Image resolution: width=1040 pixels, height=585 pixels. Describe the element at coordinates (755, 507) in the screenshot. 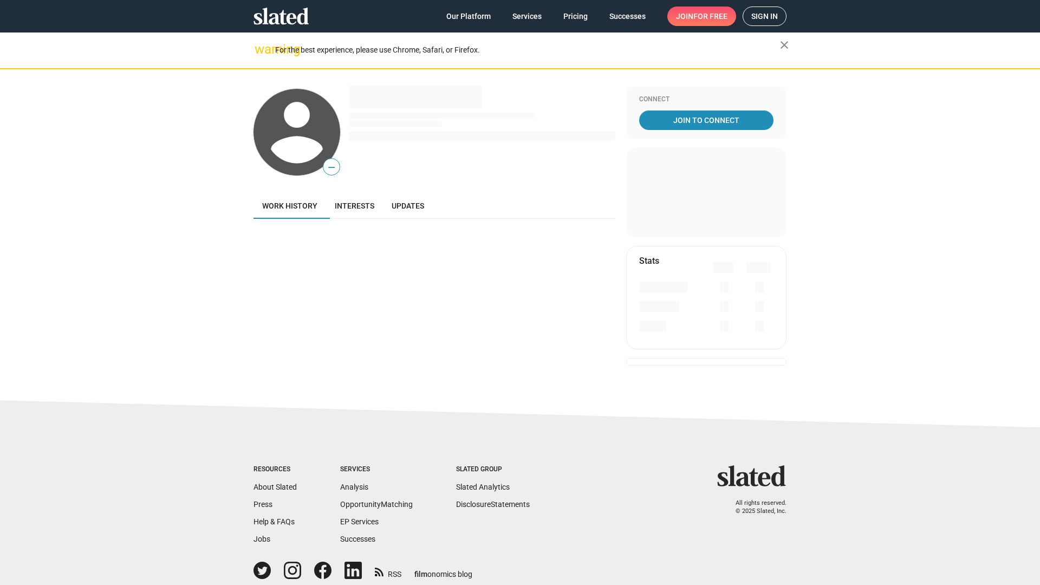

I see `p: All rights reserved. © 2025 Slated, Inc.` at that location.